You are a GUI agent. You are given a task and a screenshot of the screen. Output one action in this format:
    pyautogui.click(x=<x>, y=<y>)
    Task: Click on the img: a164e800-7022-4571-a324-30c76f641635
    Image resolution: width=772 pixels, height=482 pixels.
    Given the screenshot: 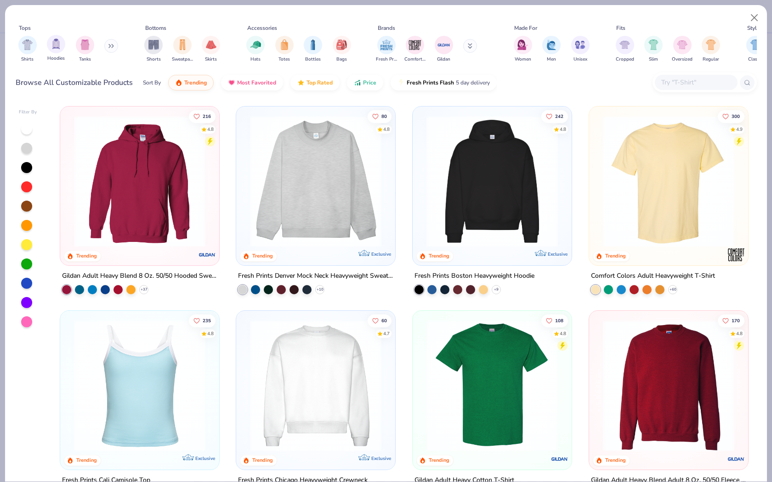 What is the action you would take?
    pyautogui.click(x=280, y=181)
    